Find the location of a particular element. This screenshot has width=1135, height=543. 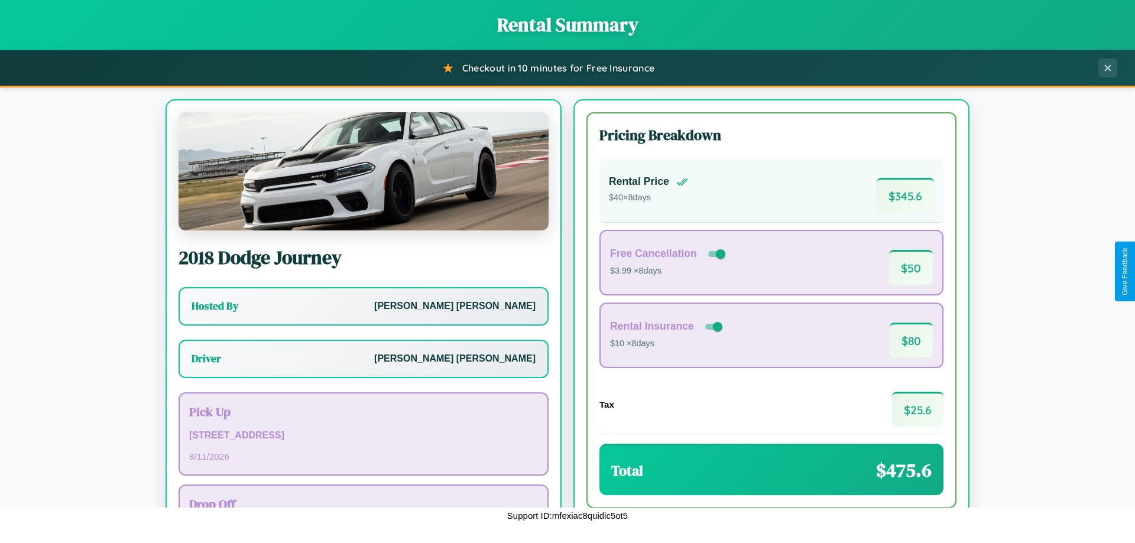

p: $ 40 × 8 days is located at coordinates (649, 198).